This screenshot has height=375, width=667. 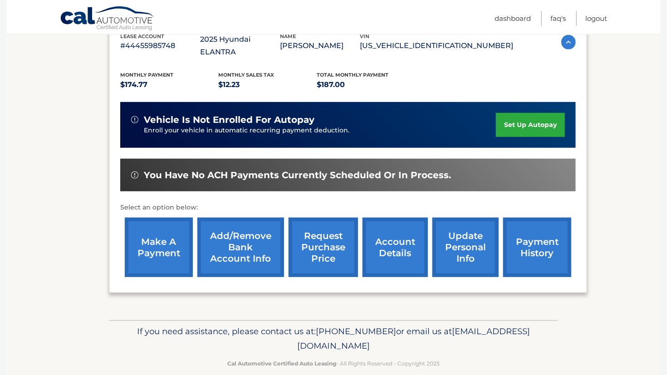 What do you see at coordinates (240, 46) in the screenshot?
I see `p: 2025 Hyundai ELANTRA` at bounding box center [240, 46].